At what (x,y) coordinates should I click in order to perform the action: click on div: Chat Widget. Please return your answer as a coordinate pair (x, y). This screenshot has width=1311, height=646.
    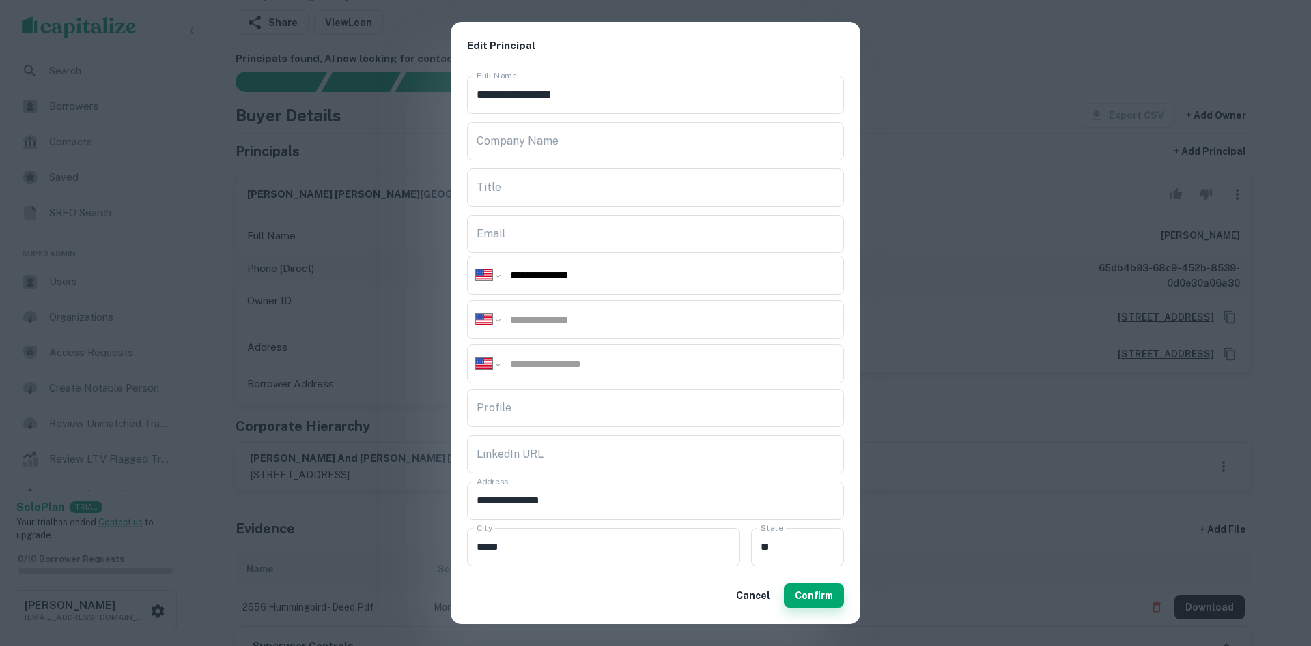
    Looking at the image, I should click on (1277, 570).